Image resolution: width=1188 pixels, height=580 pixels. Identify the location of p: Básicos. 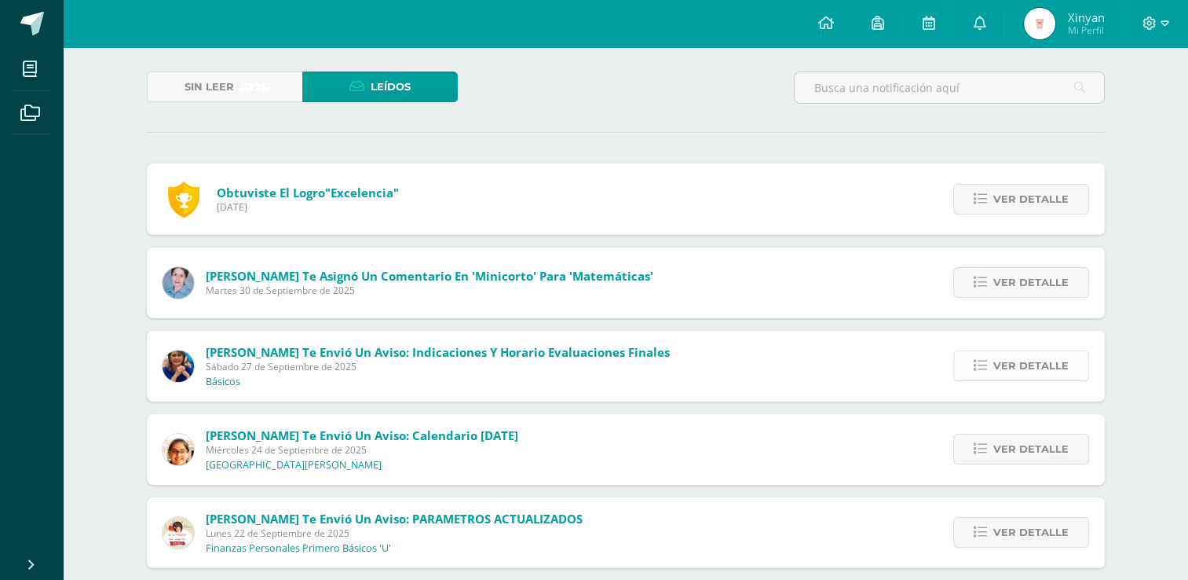
(223, 382).